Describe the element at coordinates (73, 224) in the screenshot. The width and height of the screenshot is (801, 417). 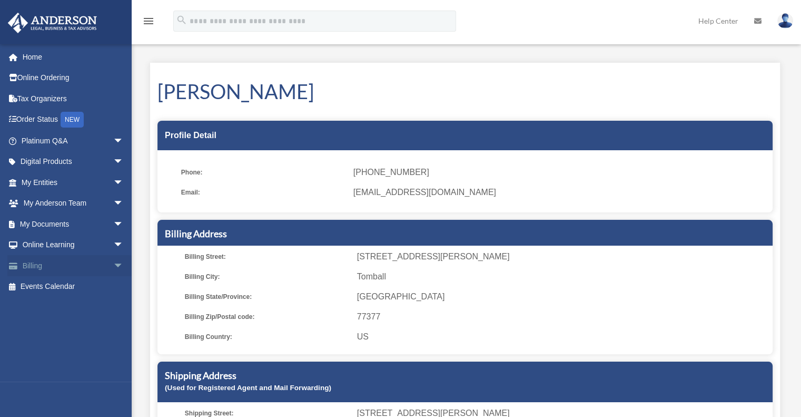
I see `a: My Documentsarrow_drop_down` at that location.